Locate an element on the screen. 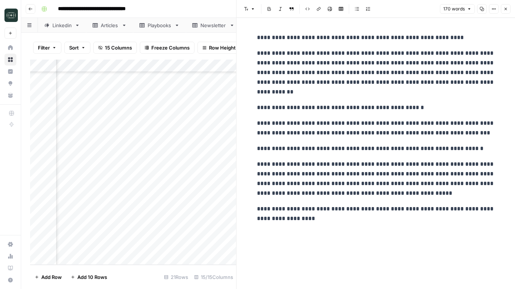  button: 170 words is located at coordinates (458, 9).